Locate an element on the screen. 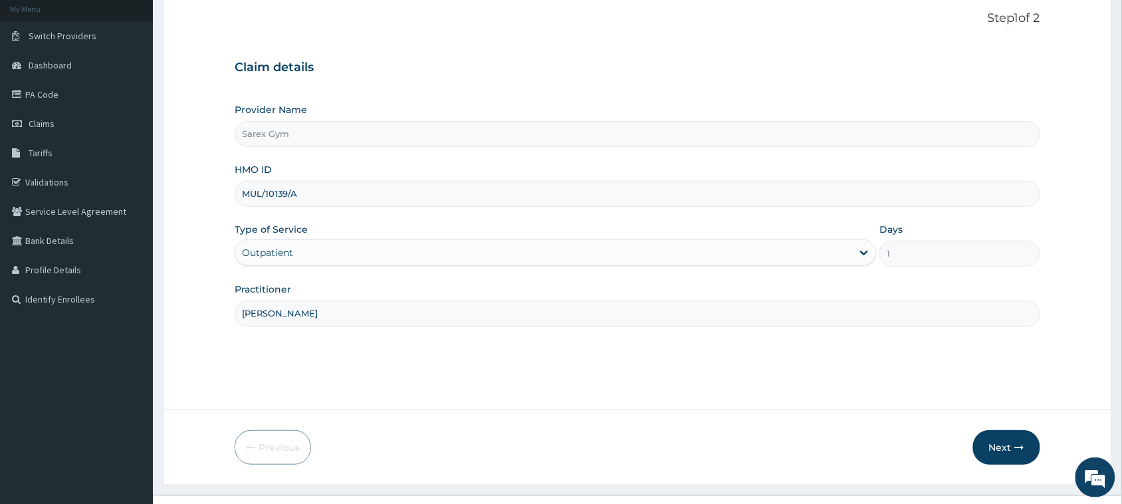  span: Tariffs is located at coordinates (41, 153).